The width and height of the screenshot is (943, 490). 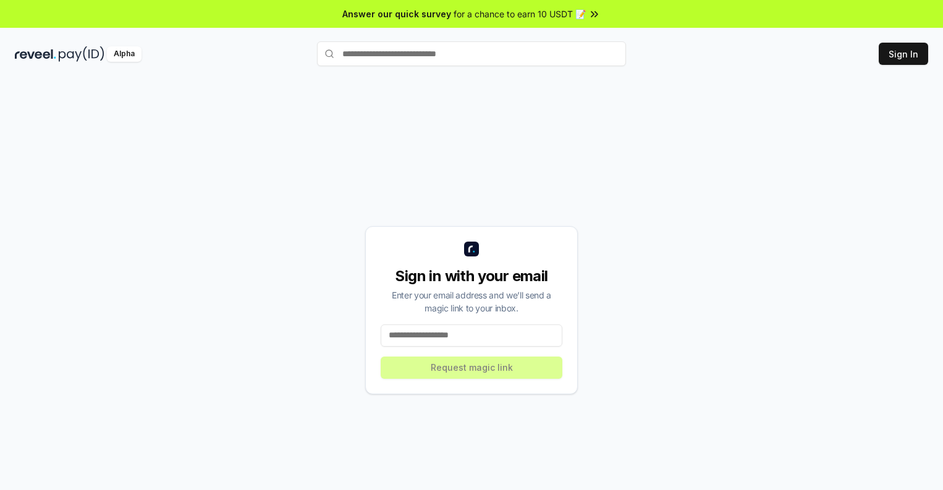 I want to click on div: Enter your email address and we’ll send a magic link to your inbox., so click(x=472, y=302).